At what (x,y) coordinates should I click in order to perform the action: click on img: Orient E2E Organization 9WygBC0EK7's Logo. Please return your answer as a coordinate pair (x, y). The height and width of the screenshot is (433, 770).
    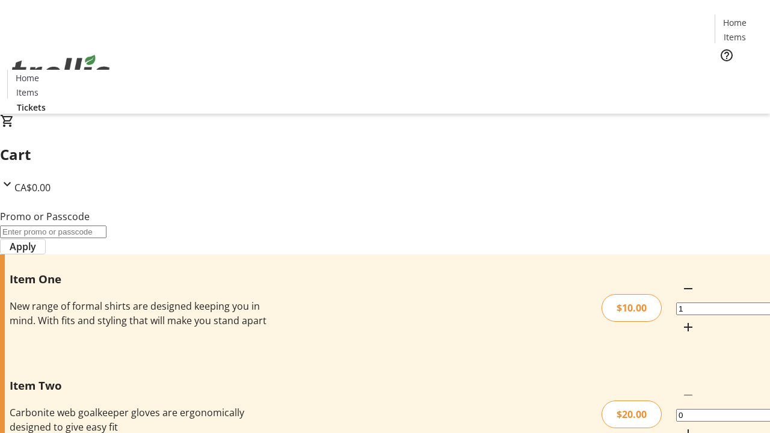
    Looking at the image, I should click on (61, 72).